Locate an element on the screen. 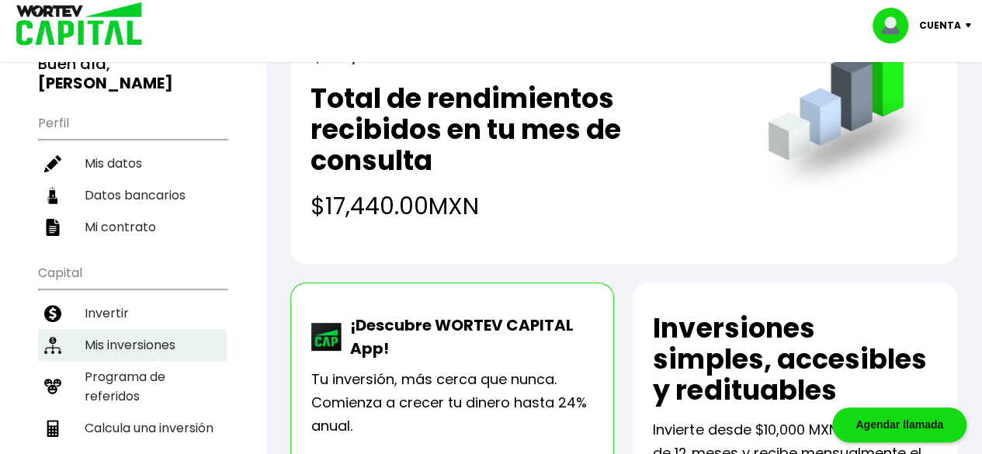  h4: $17,440.00 MXN is located at coordinates (523, 206).